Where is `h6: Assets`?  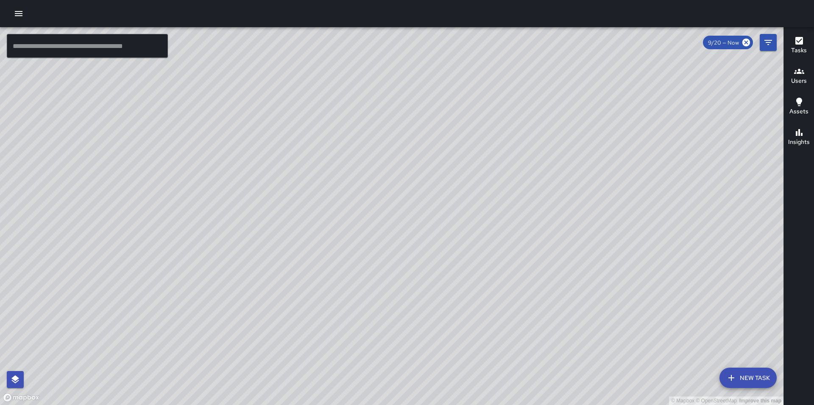 h6: Assets is located at coordinates (799, 112).